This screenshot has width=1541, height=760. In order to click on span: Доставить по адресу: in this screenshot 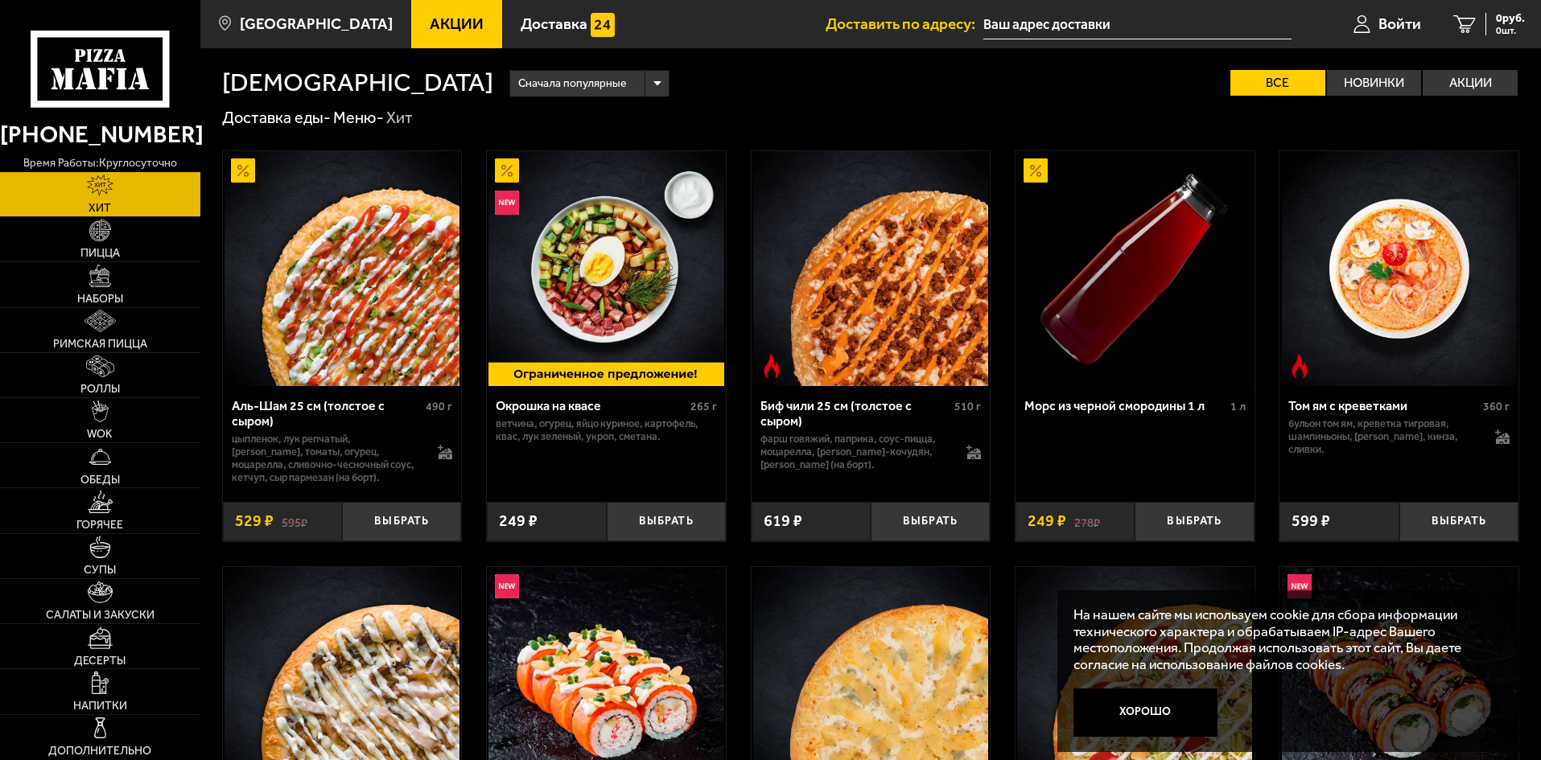, I will do `click(904, 23)`.